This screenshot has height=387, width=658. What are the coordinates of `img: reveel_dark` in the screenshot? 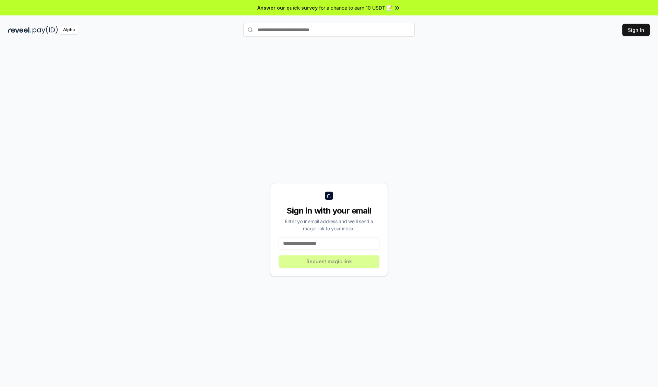 It's located at (20, 30).